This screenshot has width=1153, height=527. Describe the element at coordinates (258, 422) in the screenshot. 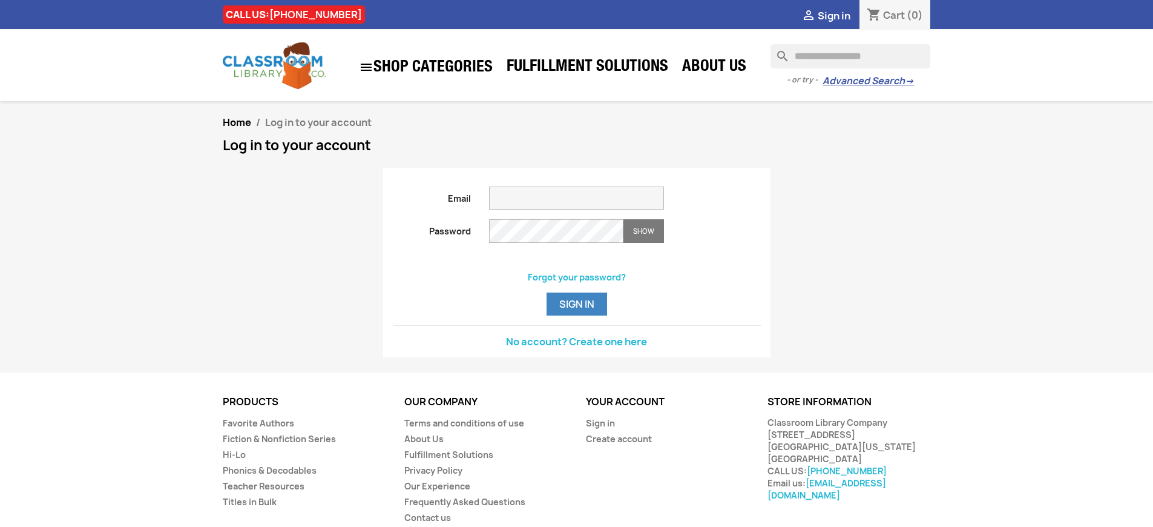

I see `a: Favorite Authors` at that location.